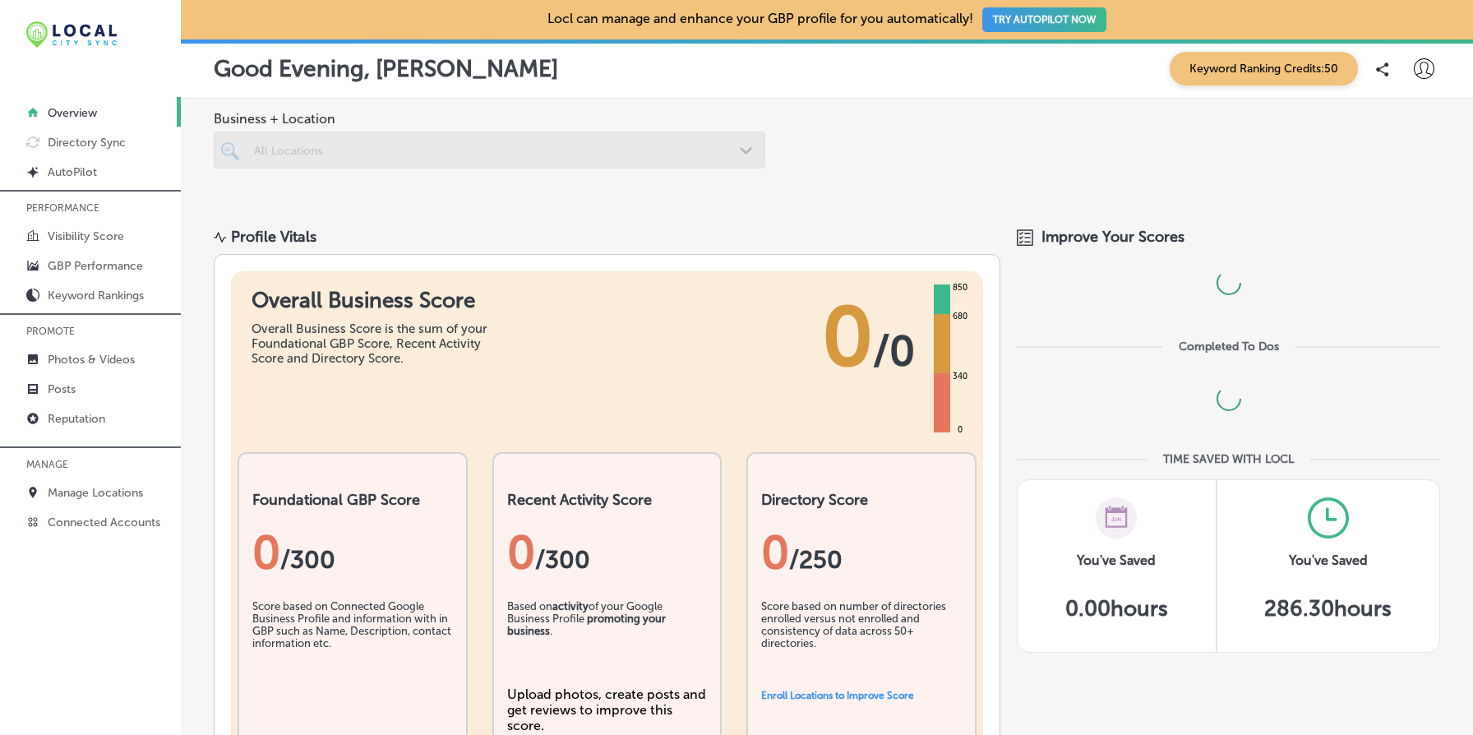 The image size is (1473, 735). What do you see at coordinates (607, 709) in the screenshot?
I see `div: Upload photos, create posts and get reviews to improve this score.` at bounding box center [607, 709].